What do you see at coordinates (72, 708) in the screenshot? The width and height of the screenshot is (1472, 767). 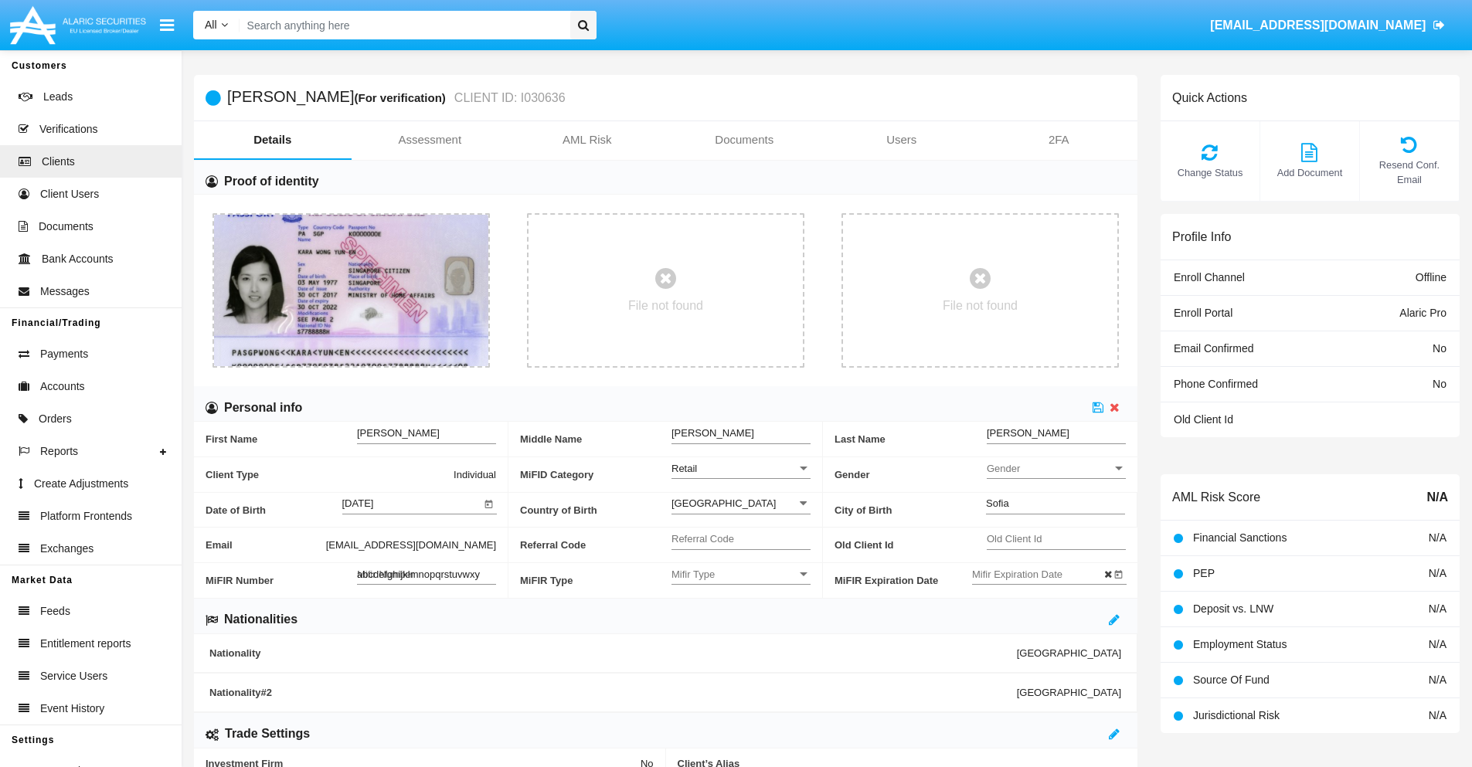 I see `span: Event History` at bounding box center [72, 708].